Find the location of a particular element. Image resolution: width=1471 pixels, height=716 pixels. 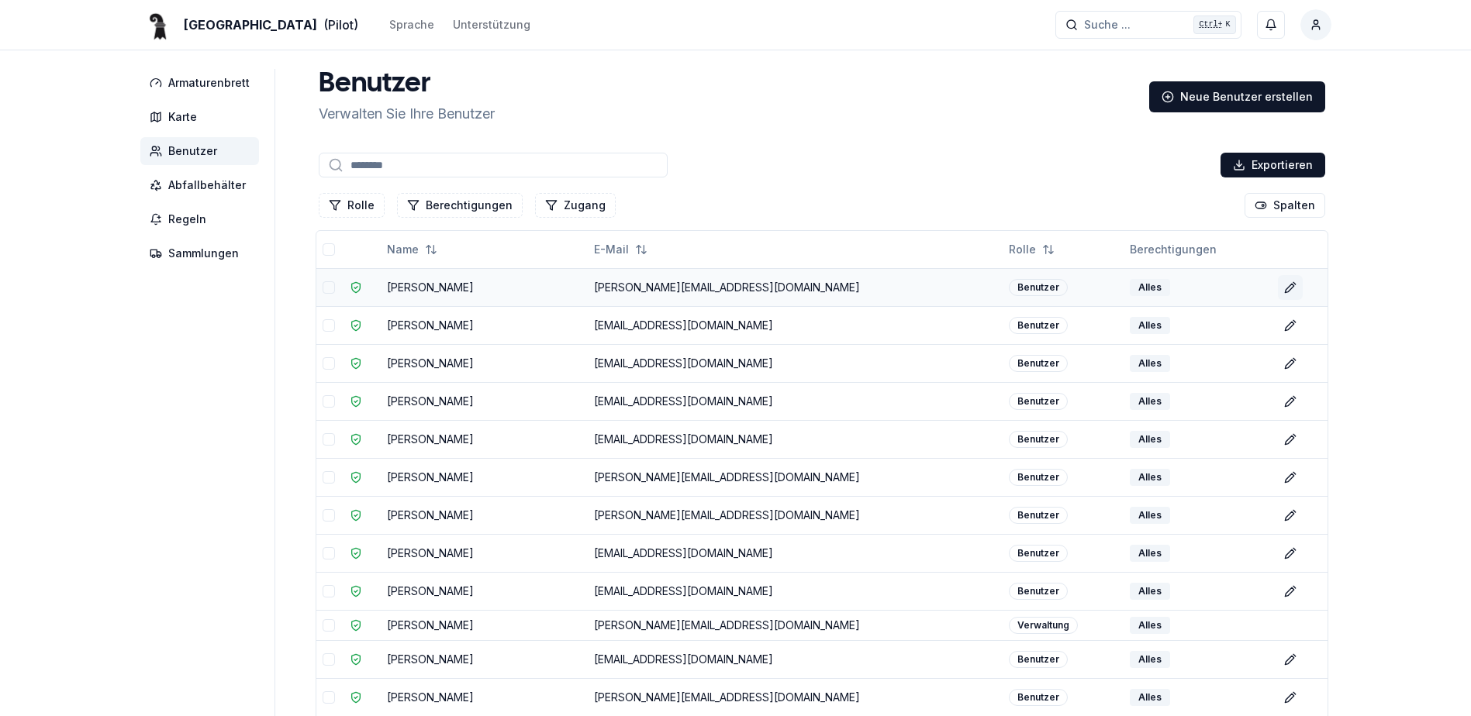

button: Spalten ankreuzen is located at coordinates (1285, 205).